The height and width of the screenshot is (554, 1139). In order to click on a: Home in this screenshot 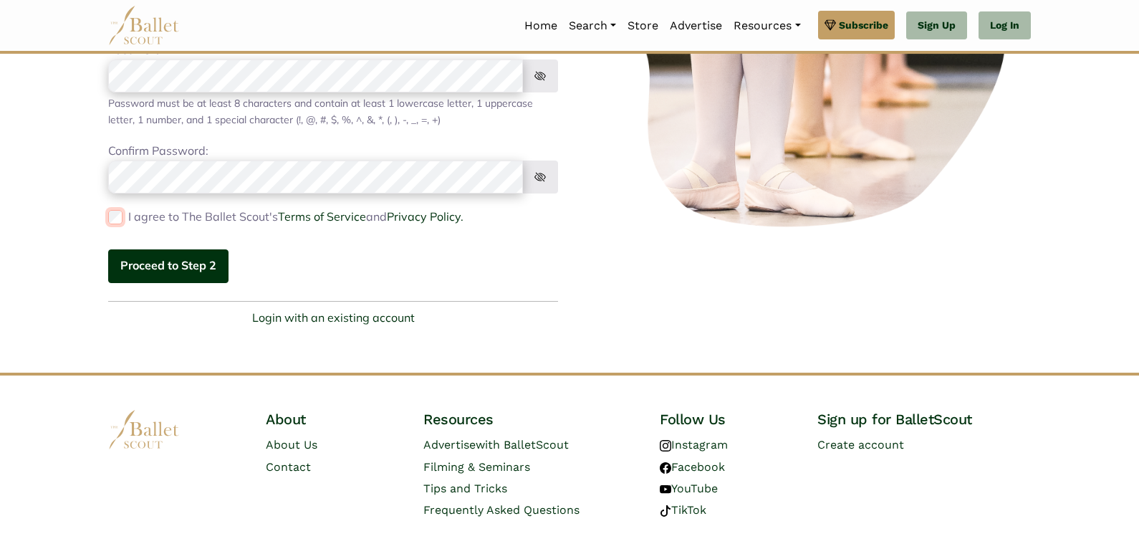, I will do `click(541, 26)`.